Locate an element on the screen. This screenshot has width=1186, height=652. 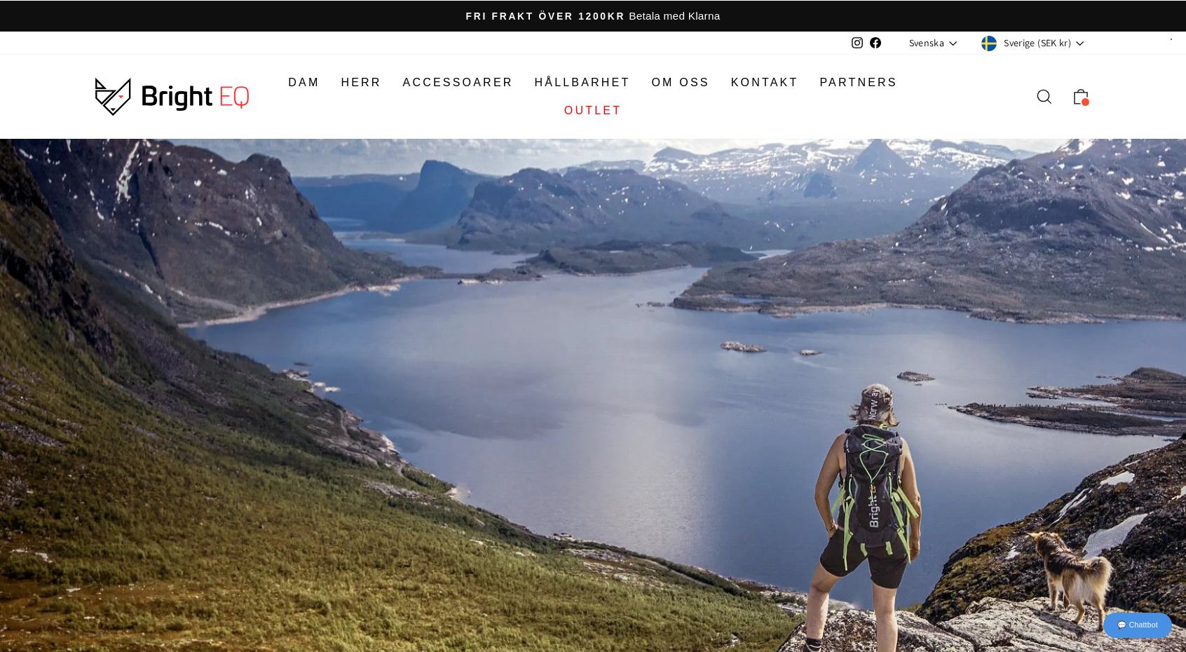
button: Svenska is located at coordinates (934, 43).